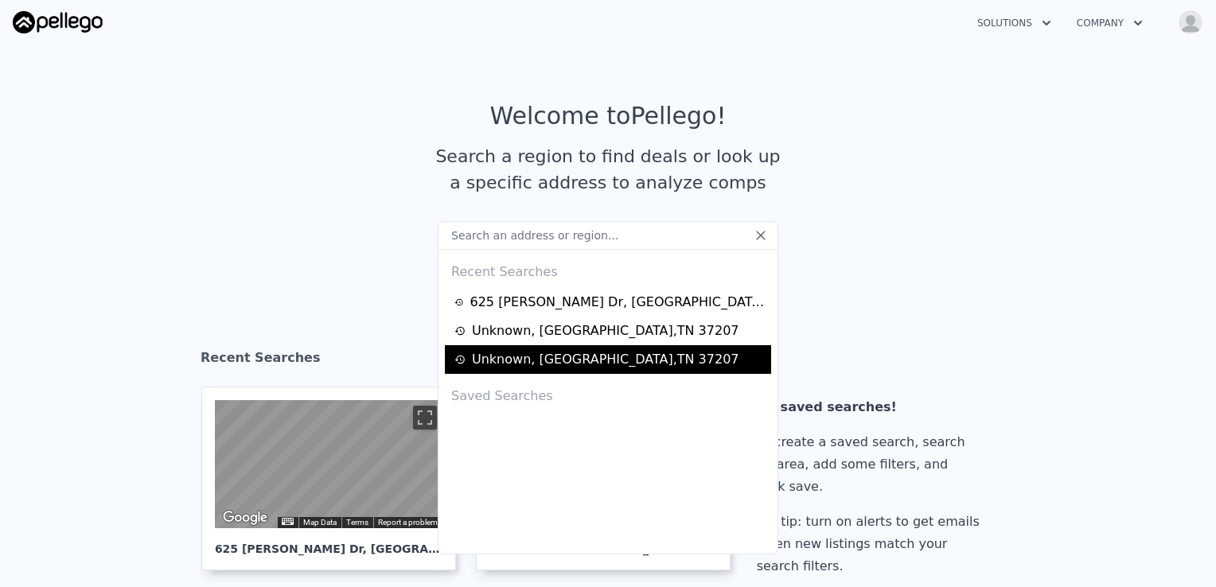 This screenshot has width=1216, height=587. I want to click on a: Report a problem, so click(408, 522).